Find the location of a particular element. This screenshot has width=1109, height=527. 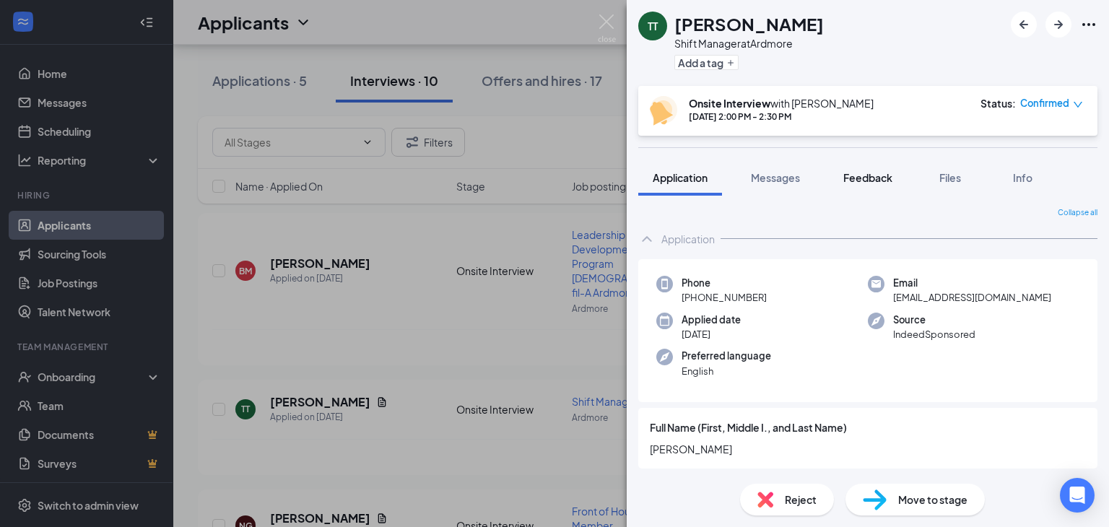

span: Move to stage is located at coordinates (933, 500).